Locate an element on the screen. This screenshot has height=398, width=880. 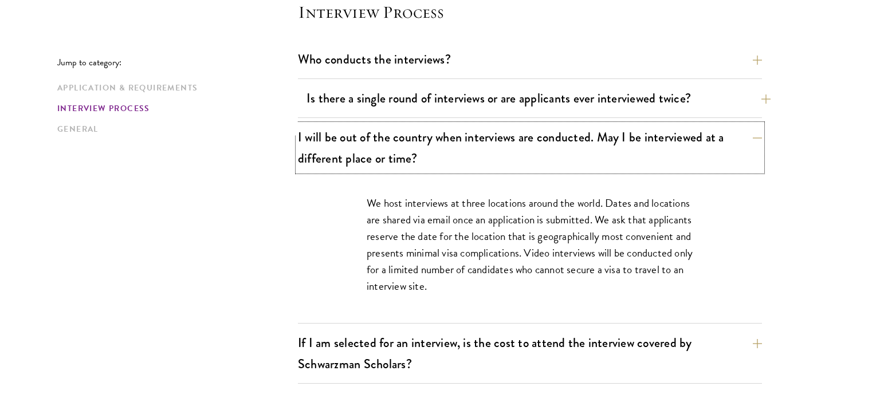
button: Who conducts the interviews? is located at coordinates (530, 59).